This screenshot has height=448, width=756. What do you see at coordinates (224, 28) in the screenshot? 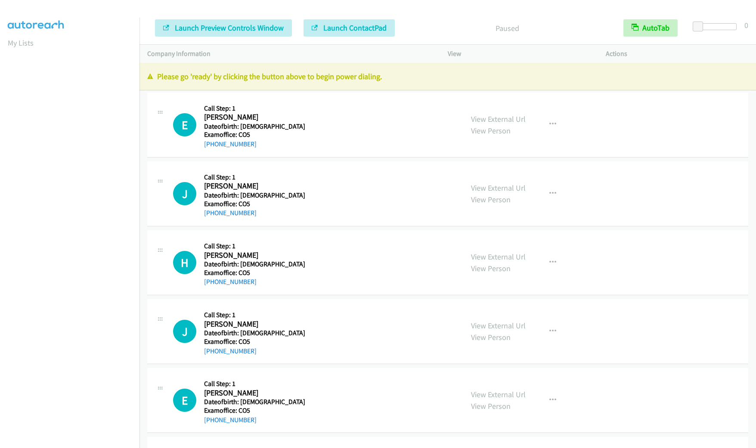
I see `button: Launch Preview Controls Window` at bounding box center [224, 28].